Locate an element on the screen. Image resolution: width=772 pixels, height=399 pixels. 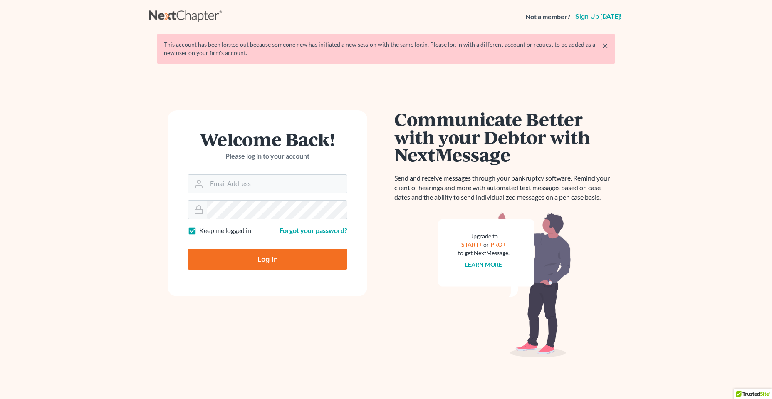
img: nextmessage_bg-59042aed3d76b12b5cd301f8e5b87938c9018125f34e5fa2b7a6b67550977c72.svg is located at coordinates (505, 285).